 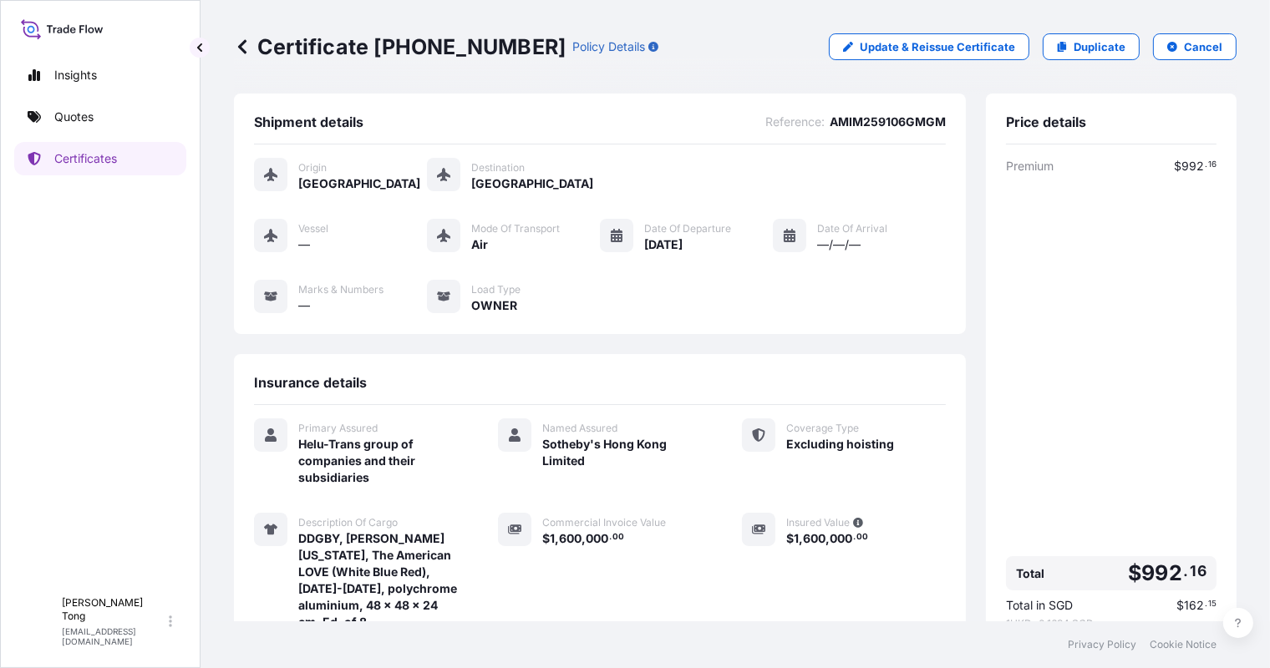 I want to click on p: Quotes, so click(x=74, y=117).